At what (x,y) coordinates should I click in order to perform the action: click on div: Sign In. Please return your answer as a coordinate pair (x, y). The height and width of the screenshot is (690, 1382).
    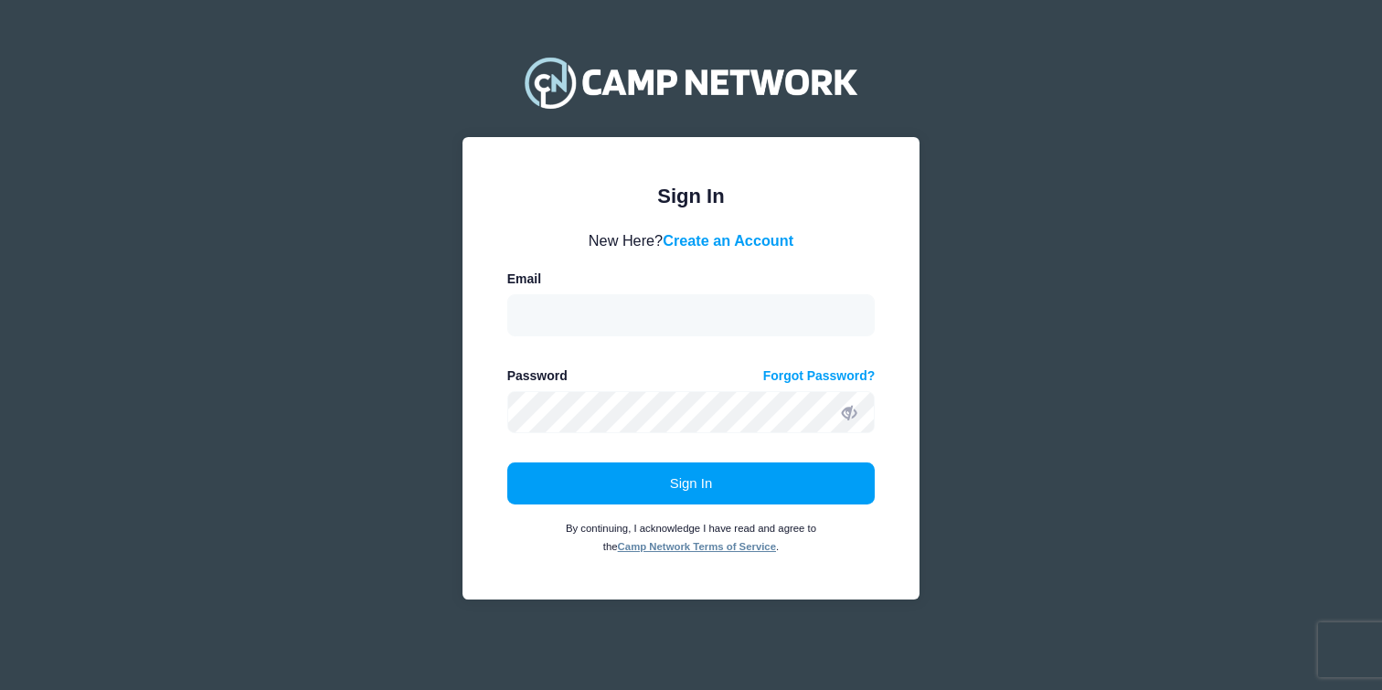
    Looking at the image, I should click on (691, 196).